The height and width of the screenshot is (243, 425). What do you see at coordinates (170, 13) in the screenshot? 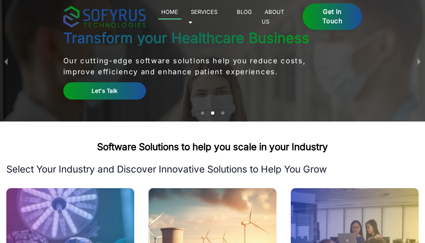
I see `a: Home` at bounding box center [170, 13].